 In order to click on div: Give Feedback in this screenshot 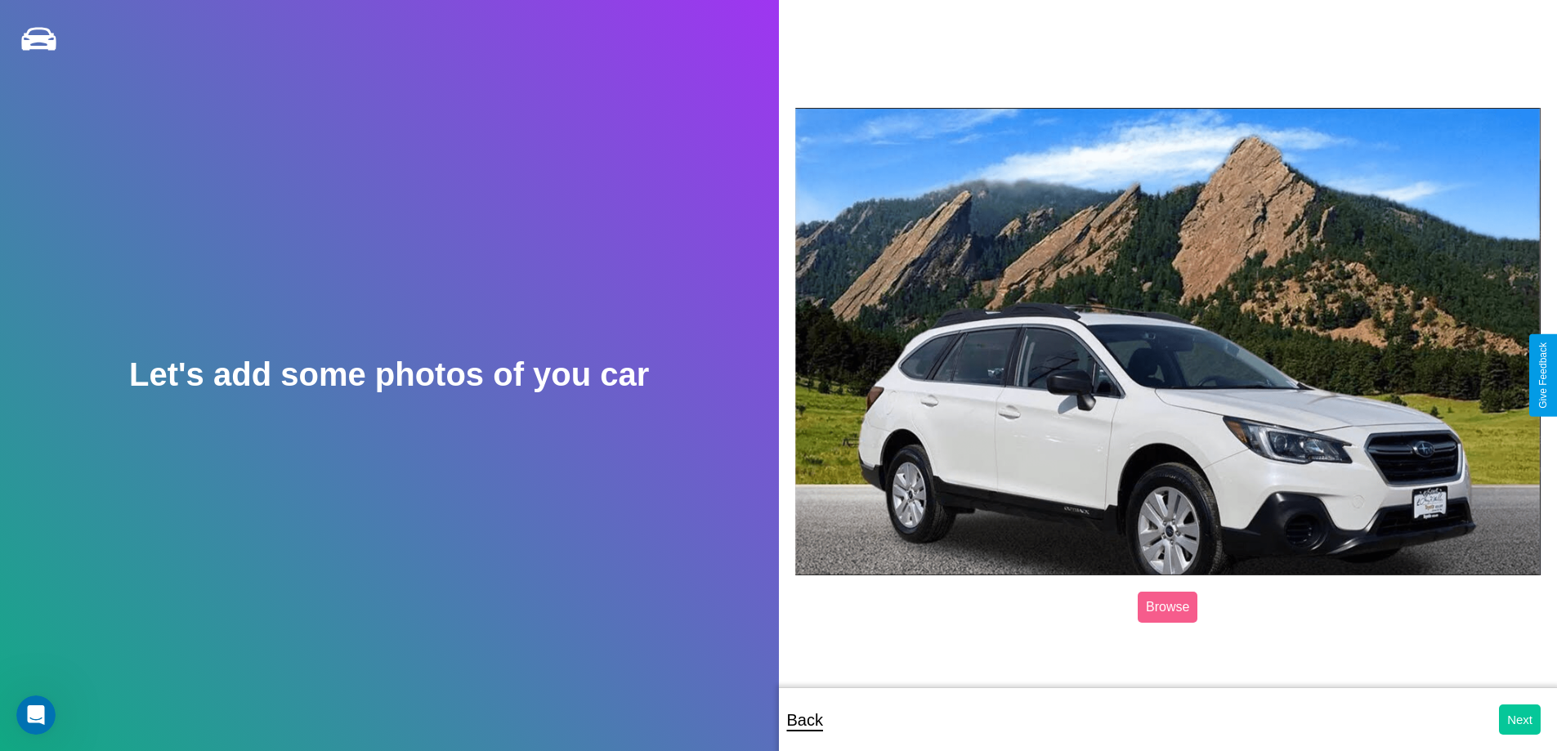, I will do `click(1543, 375)`.